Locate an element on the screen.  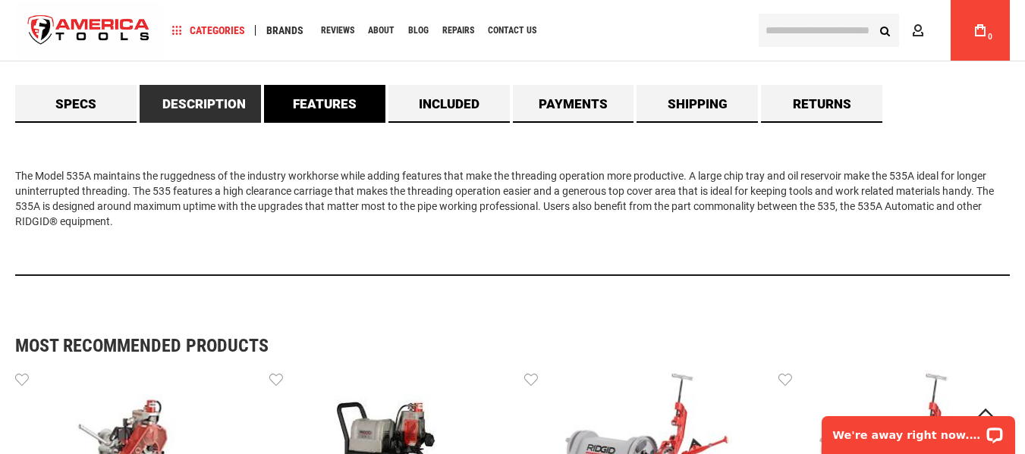
a: Payments is located at coordinates (573, 104).